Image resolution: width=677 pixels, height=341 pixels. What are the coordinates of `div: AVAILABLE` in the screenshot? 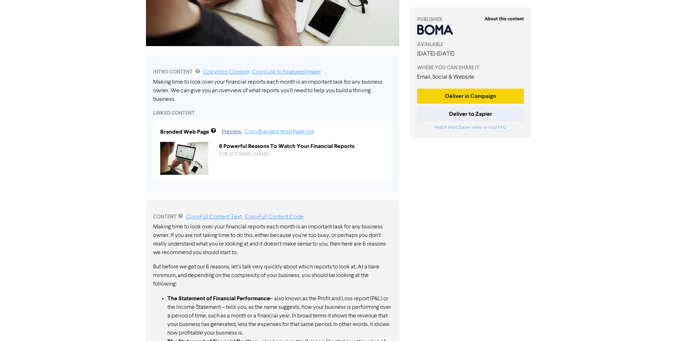 It's located at (471, 44).